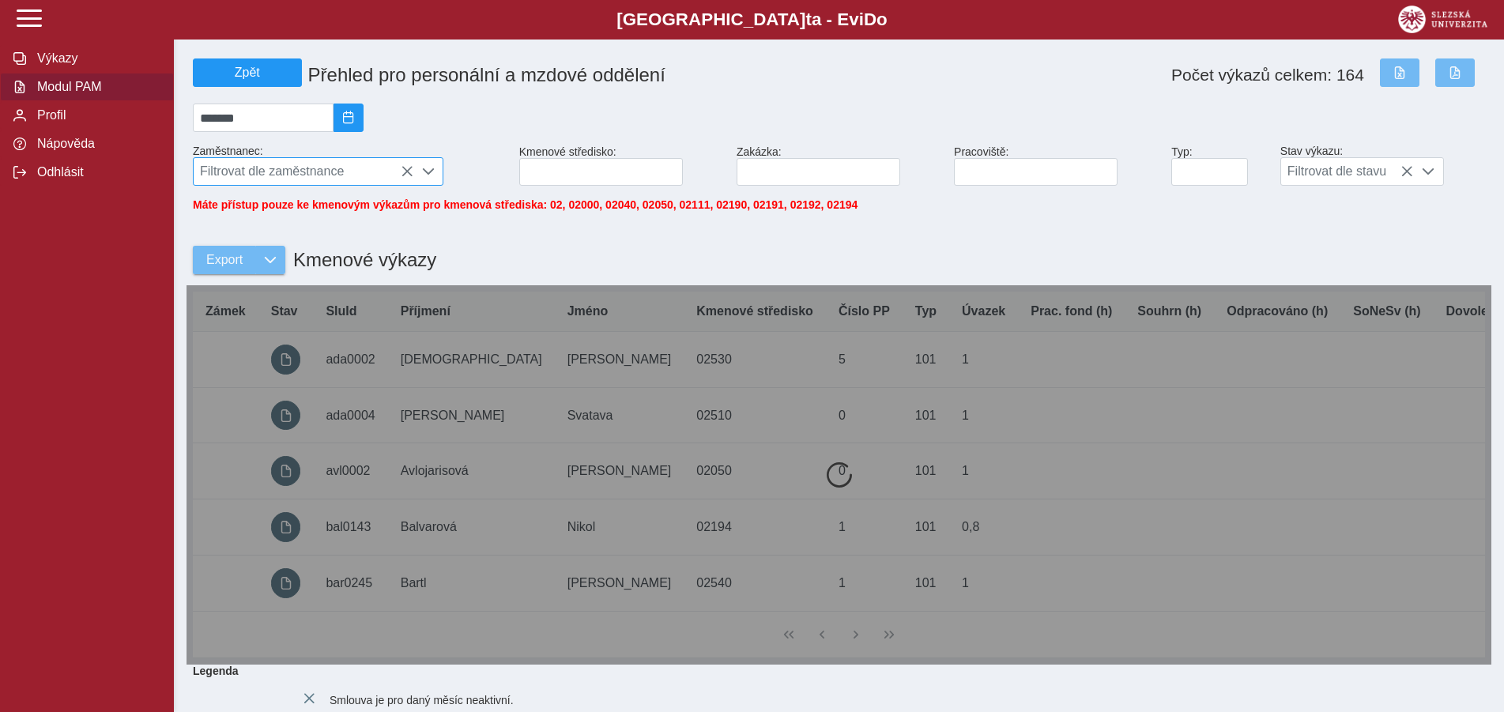 This screenshot has width=1504, height=712. I want to click on button: Export, so click(224, 260).